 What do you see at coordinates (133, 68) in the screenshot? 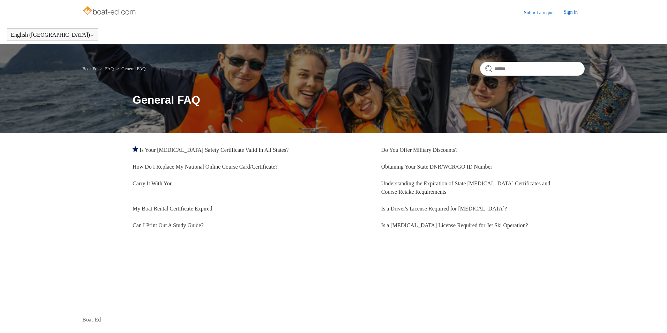
I see `a: General FAQ` at bounding box center [133, 68].